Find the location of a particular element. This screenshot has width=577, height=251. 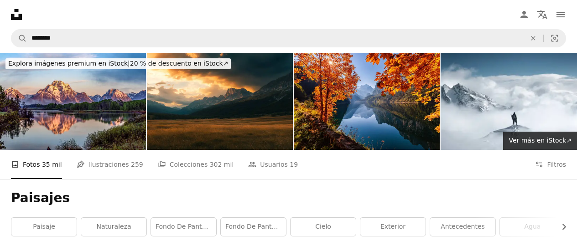

button: Filtros is located at coordinates (551, 165).